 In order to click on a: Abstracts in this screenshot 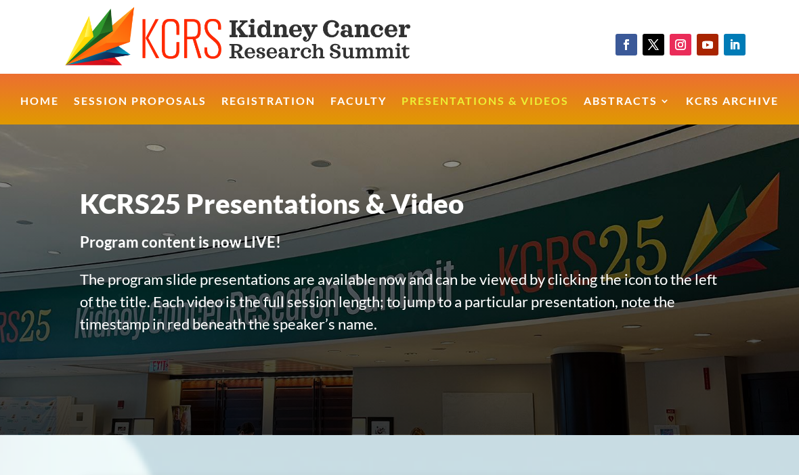, I will do `click(627, 110)`.